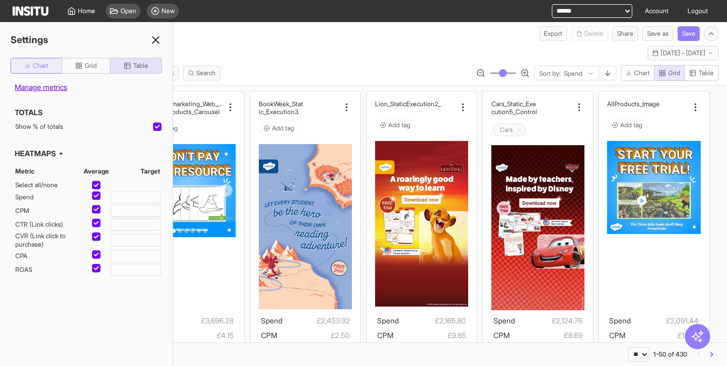 Image resolution: width=727 pixels, height=366 pixels. Describe the element at coordinates (168, 11) in the screenshot. I see `span: New` at that location.